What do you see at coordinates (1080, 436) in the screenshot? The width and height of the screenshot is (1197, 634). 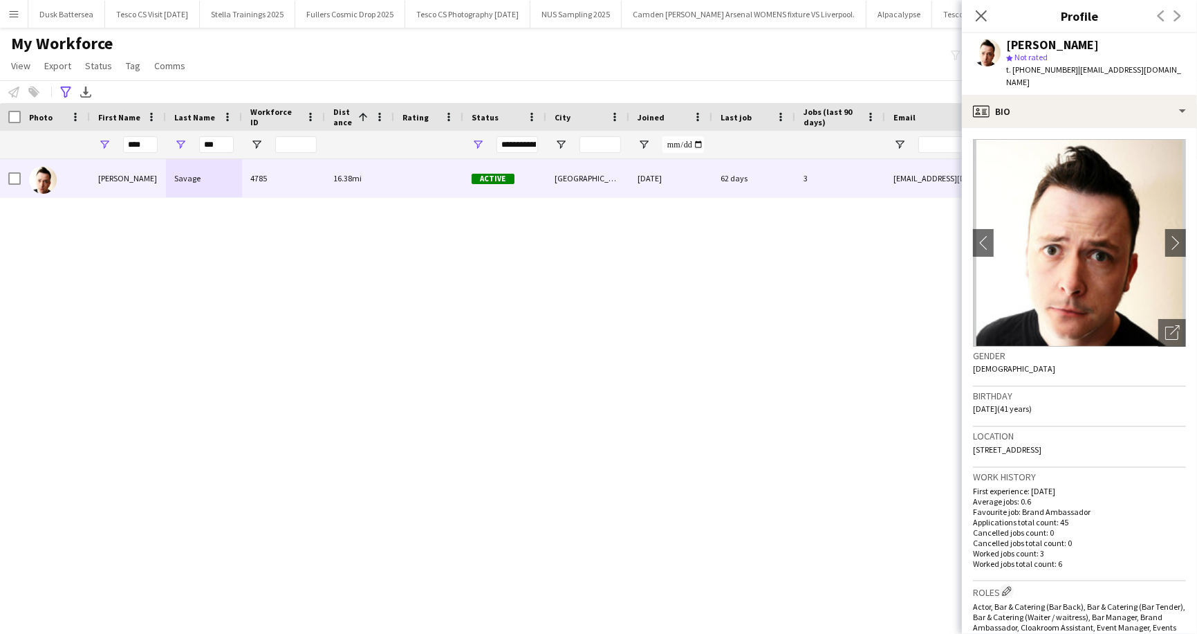 I see `h3: Location` at bounding box center [1080, 436].